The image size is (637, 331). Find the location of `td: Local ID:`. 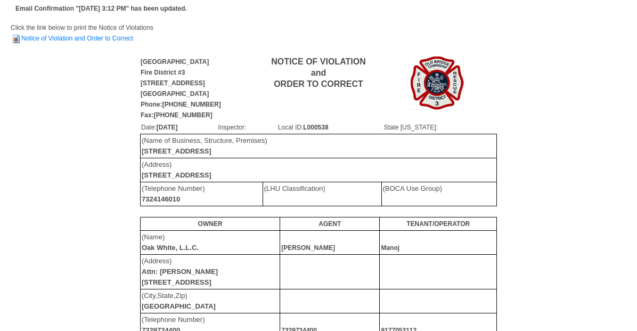

td: Local ID: is located at coordinates (330, 127).